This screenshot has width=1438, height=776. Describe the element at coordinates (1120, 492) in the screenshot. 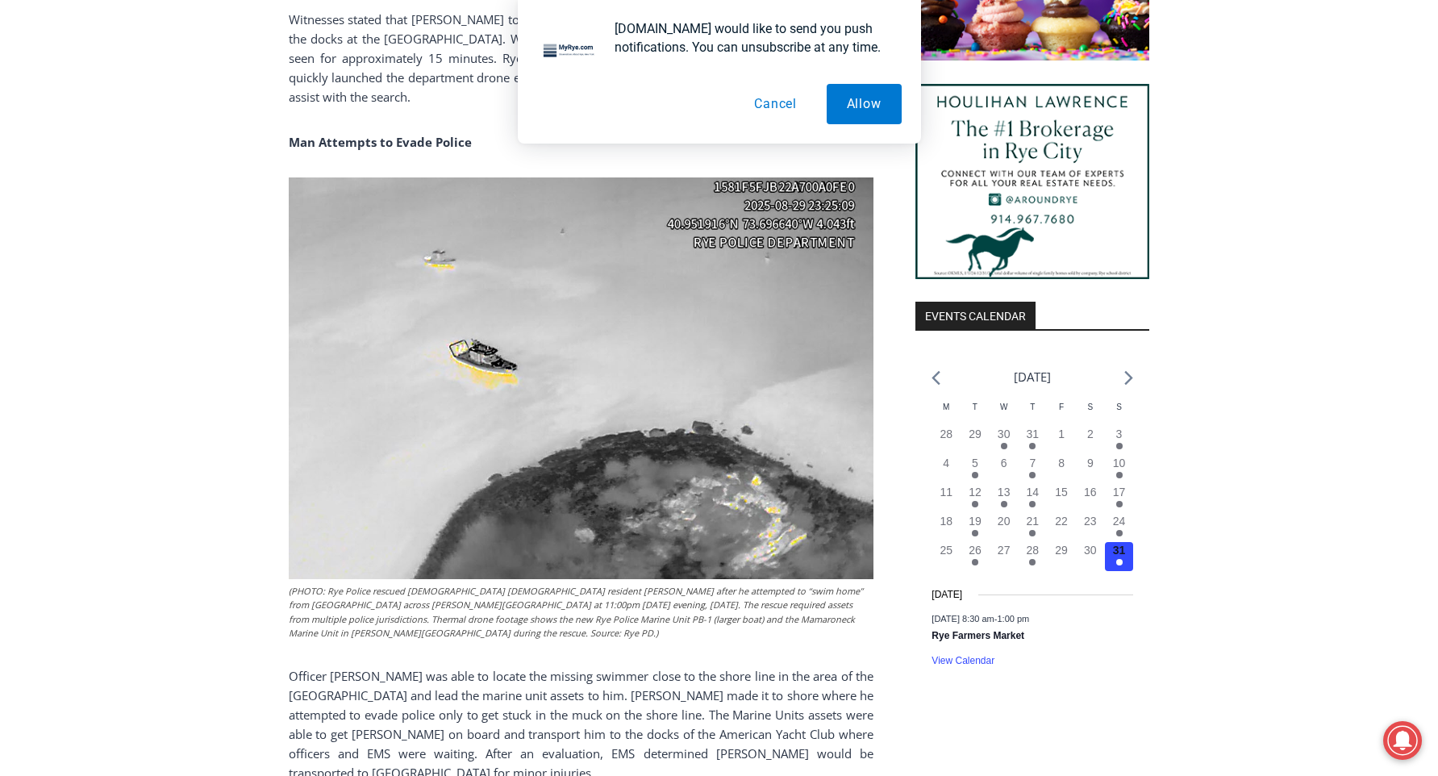

I see `time: 17` at that location.